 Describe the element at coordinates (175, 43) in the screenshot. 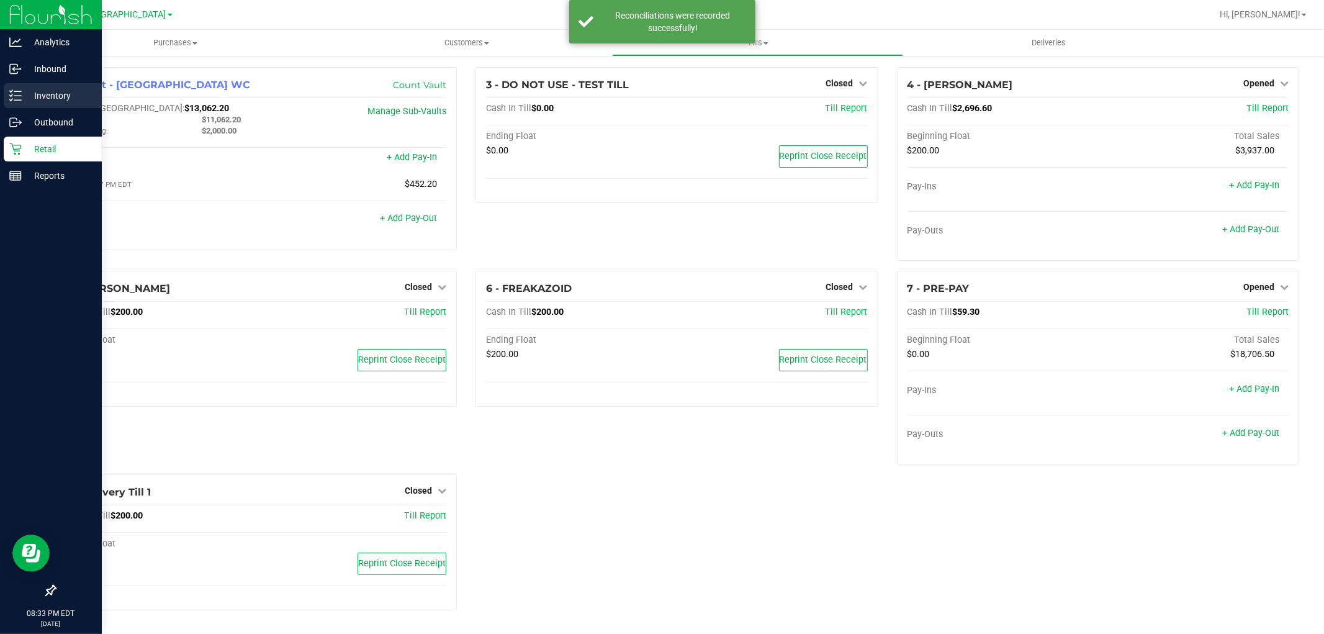

I see `span: Purchases` at that location.